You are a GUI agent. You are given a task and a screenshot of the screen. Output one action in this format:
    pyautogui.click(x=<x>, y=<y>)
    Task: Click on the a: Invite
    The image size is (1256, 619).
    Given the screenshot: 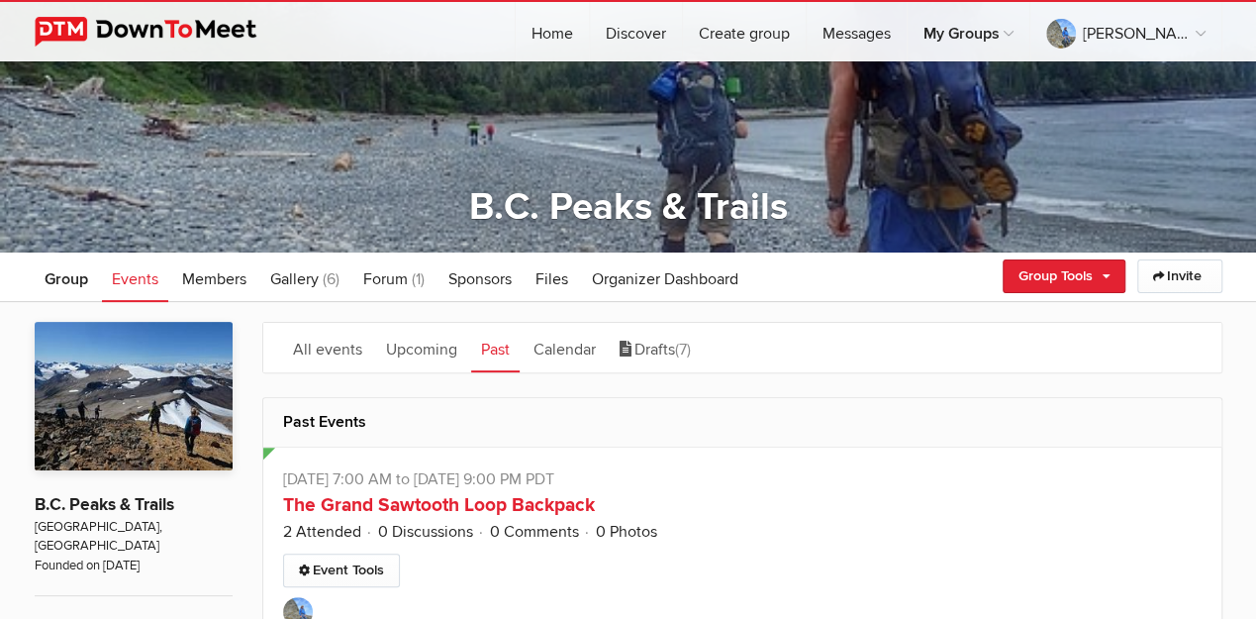 What is the action you would take?
    pyautogui.click(x=1180, y=276)
    